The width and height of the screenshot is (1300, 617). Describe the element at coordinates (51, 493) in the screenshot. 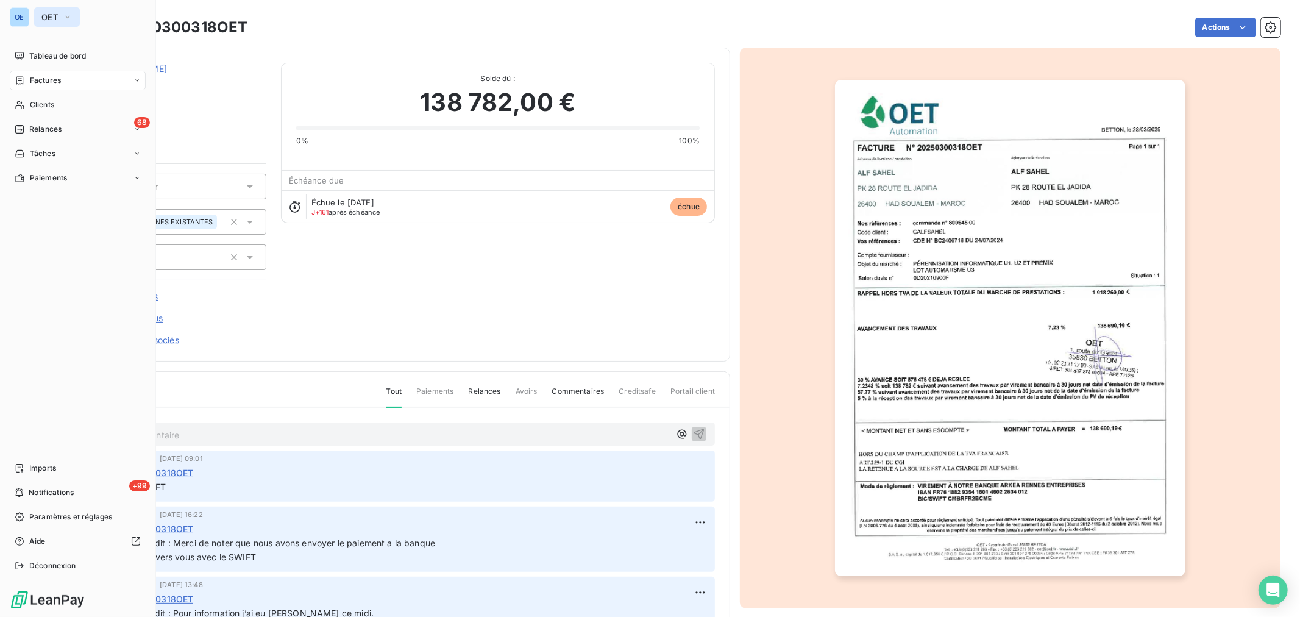

I see `span: Notifications` at that location.